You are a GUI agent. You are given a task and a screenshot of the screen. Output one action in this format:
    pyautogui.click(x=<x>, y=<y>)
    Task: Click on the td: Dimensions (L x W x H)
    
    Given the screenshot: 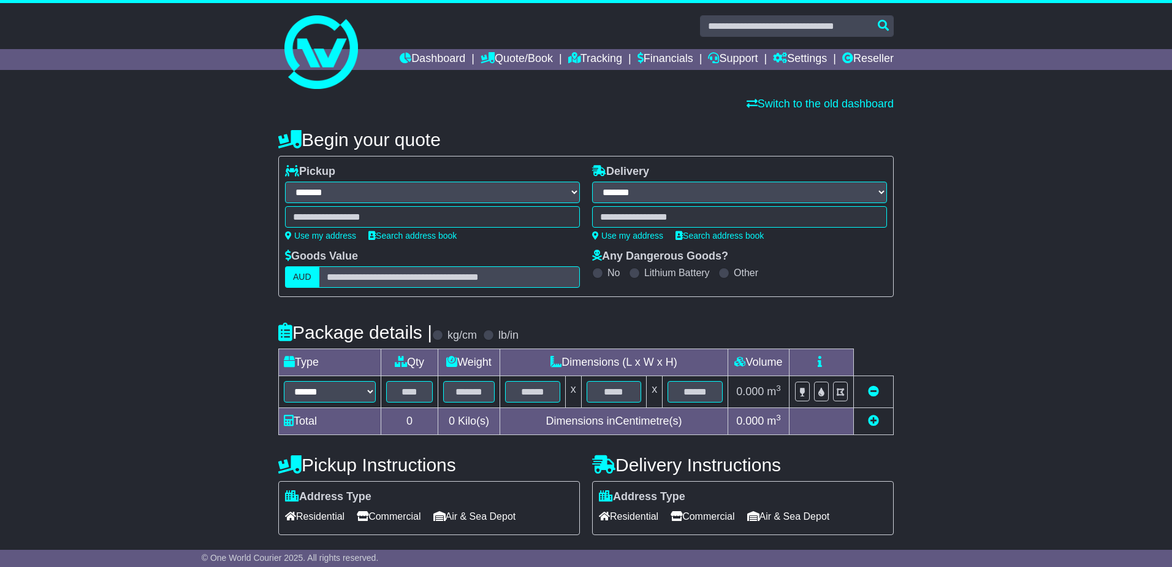 What is the action you would take?
    pyautogui.click(x=614, y=362)
    